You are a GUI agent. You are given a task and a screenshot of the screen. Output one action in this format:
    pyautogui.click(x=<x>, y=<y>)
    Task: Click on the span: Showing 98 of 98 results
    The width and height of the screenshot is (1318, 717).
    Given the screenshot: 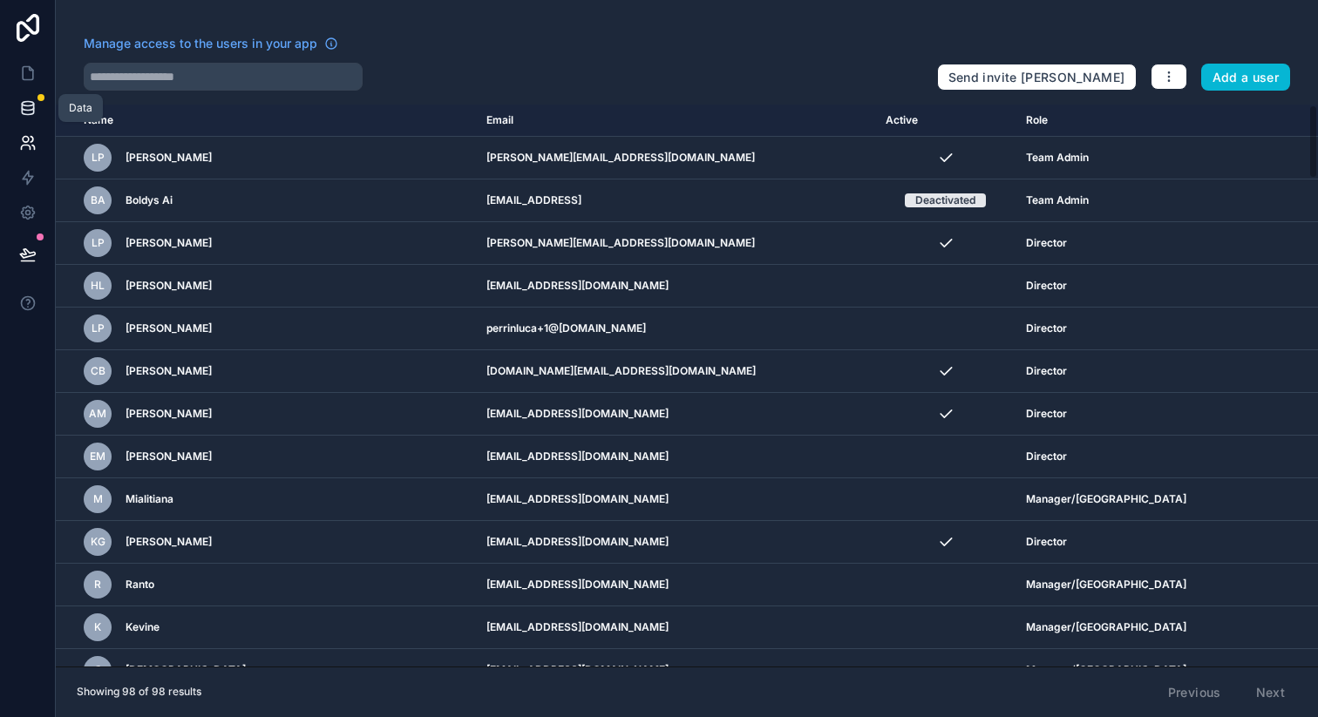 What is the action you would take?
    pyautogui.click(x=139, y=692)
    